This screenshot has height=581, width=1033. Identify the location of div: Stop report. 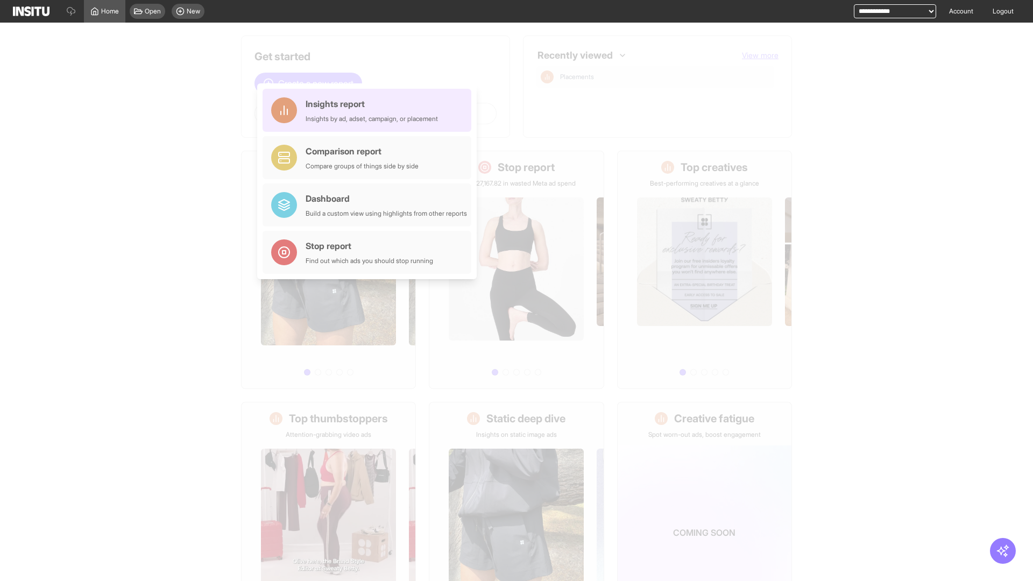
(369, 246).